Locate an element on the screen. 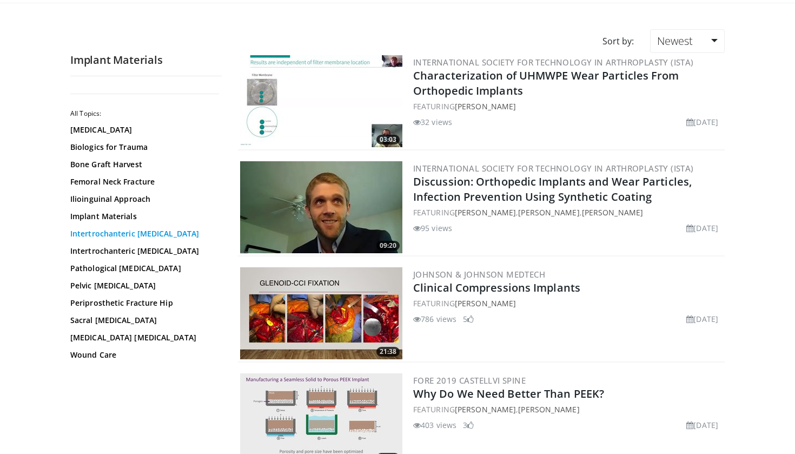  a: Ilioinguinal Approach is located at coordinates (143, 199).